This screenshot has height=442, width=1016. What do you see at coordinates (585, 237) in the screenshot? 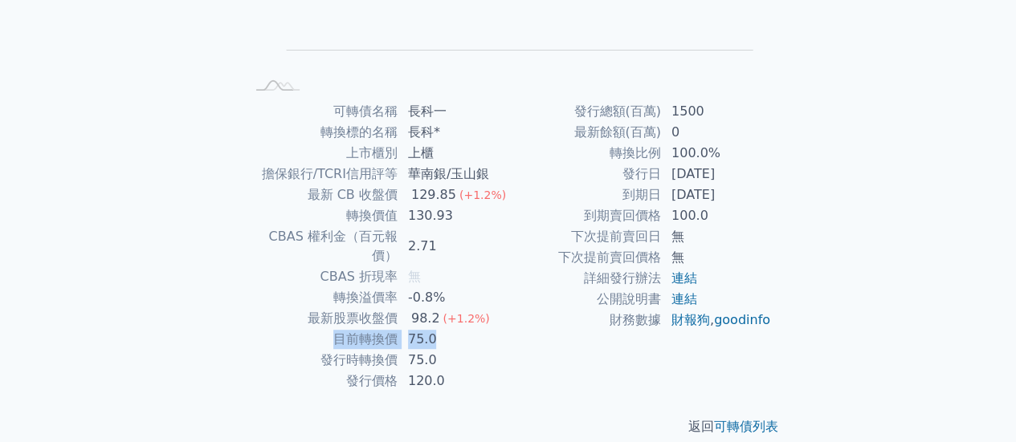
I see `td: 下次提前賣回日` at bounding box center [585, 237].